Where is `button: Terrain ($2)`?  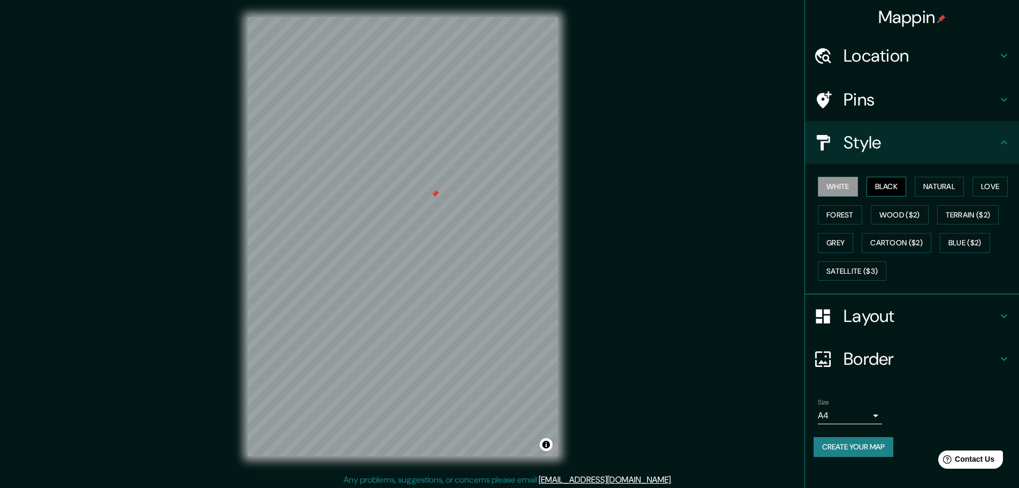
button: Terrain ($2) is located at coordinates (969, 215).